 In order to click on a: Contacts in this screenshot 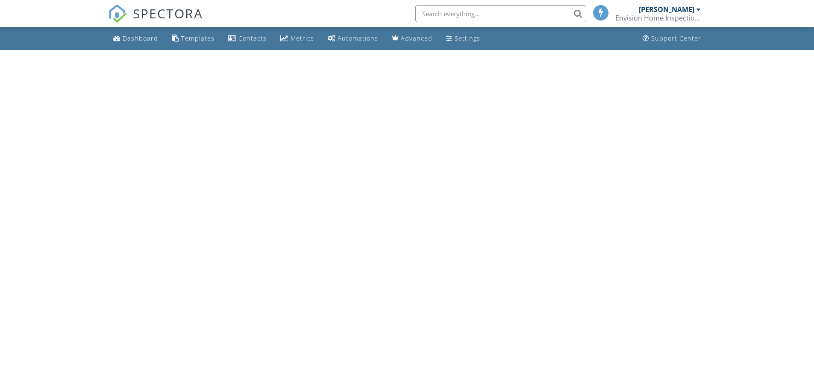, I will do `click(247, 38)`.